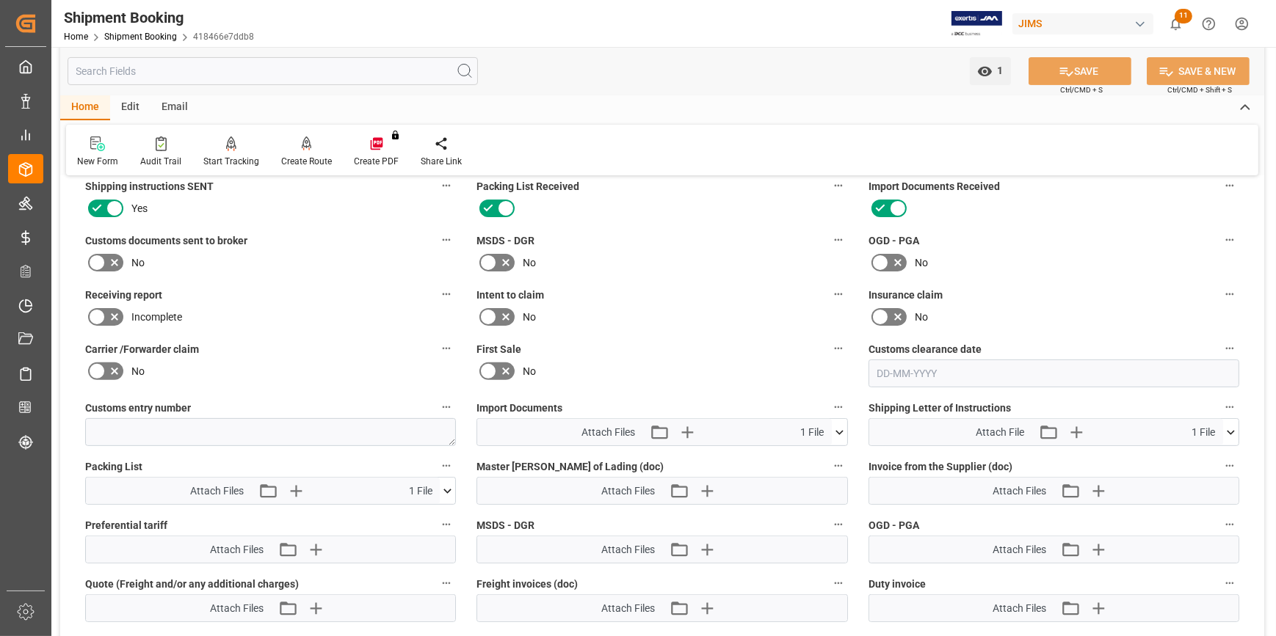 Image resolution: width=1276 pixels, height=636 pixels. Describe the element at coordinates (139, 208) in the screenshot. I see `span: Yes` at that location.